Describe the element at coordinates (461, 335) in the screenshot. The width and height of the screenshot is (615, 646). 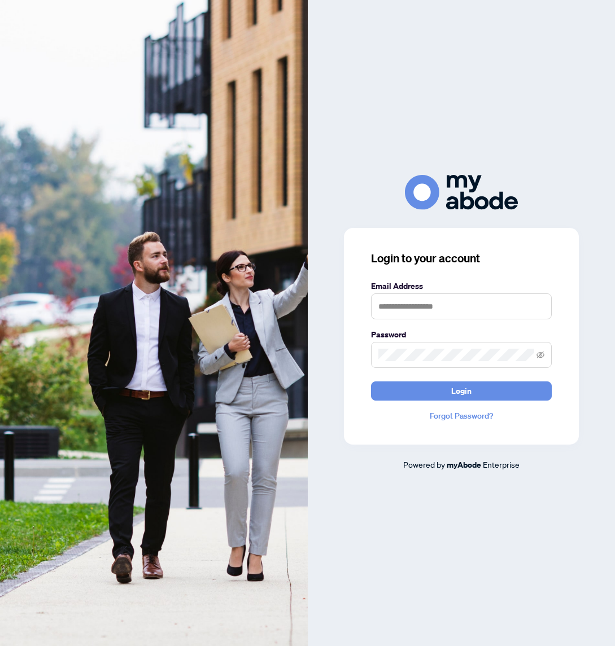
I see `label: Password` at that location.